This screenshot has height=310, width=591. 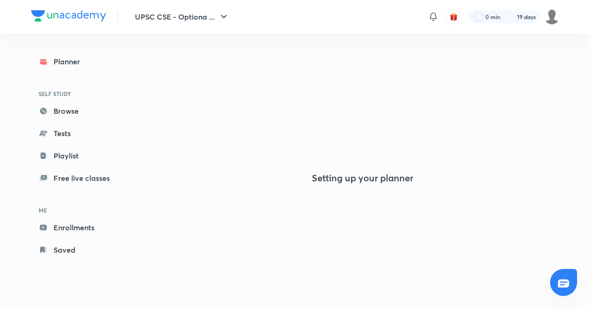 I want to click on img: streak, so click(x=511, y=17).